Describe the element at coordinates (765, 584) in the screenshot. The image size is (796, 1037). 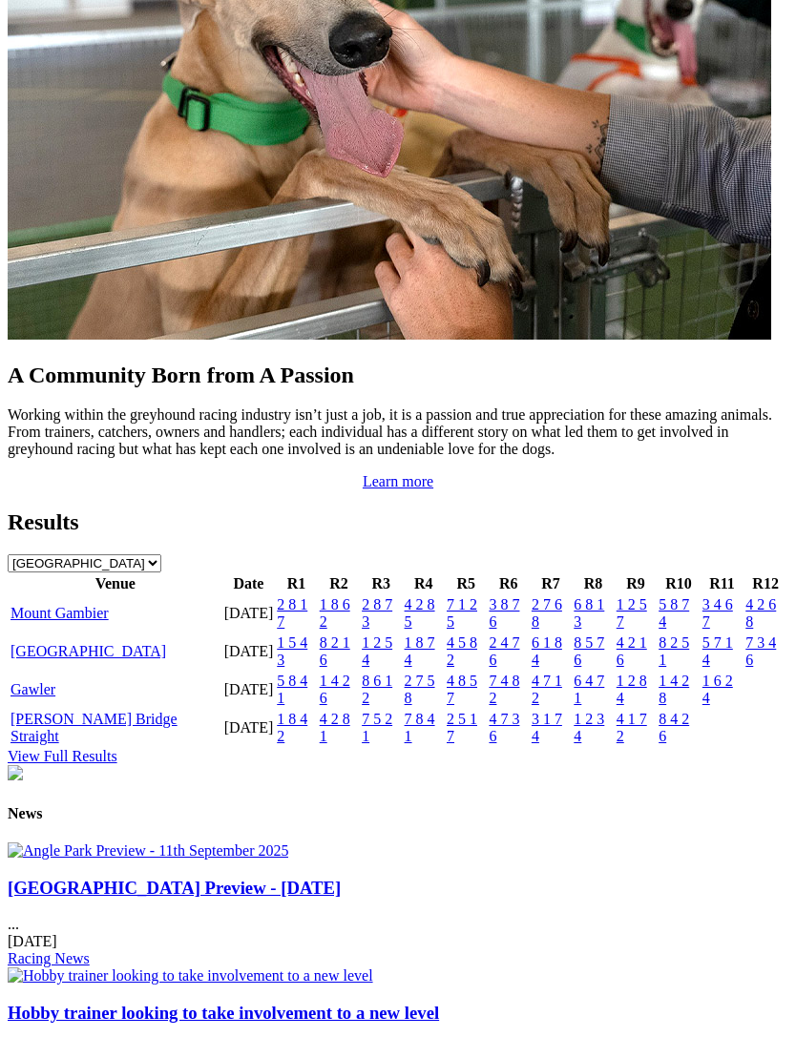
I see `th: R12` at that location.